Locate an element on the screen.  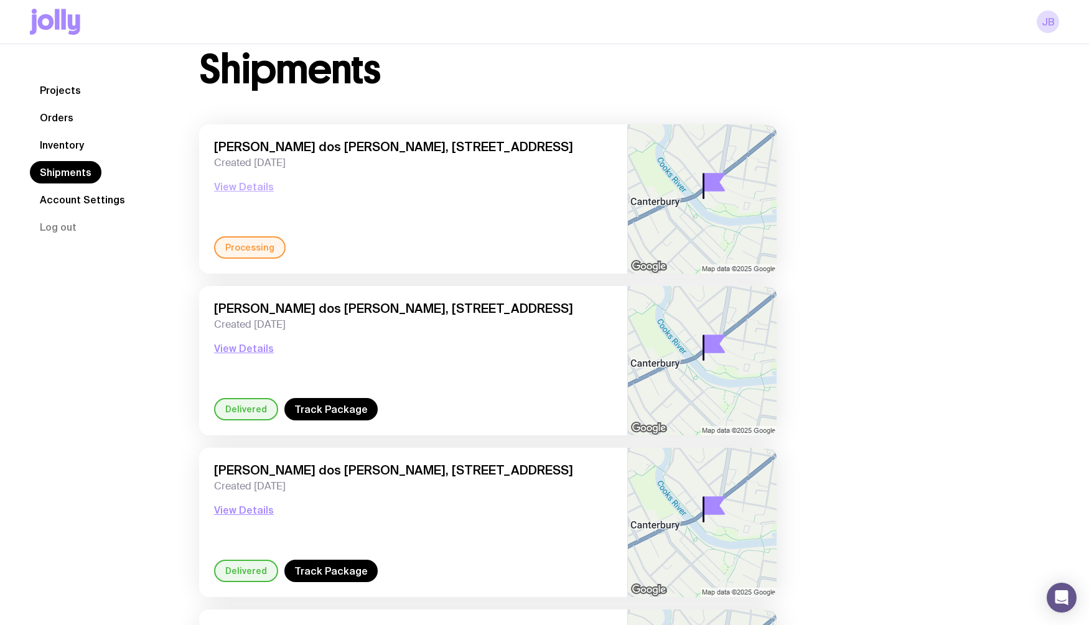
button: Log out is located at coordinates (58, 227).